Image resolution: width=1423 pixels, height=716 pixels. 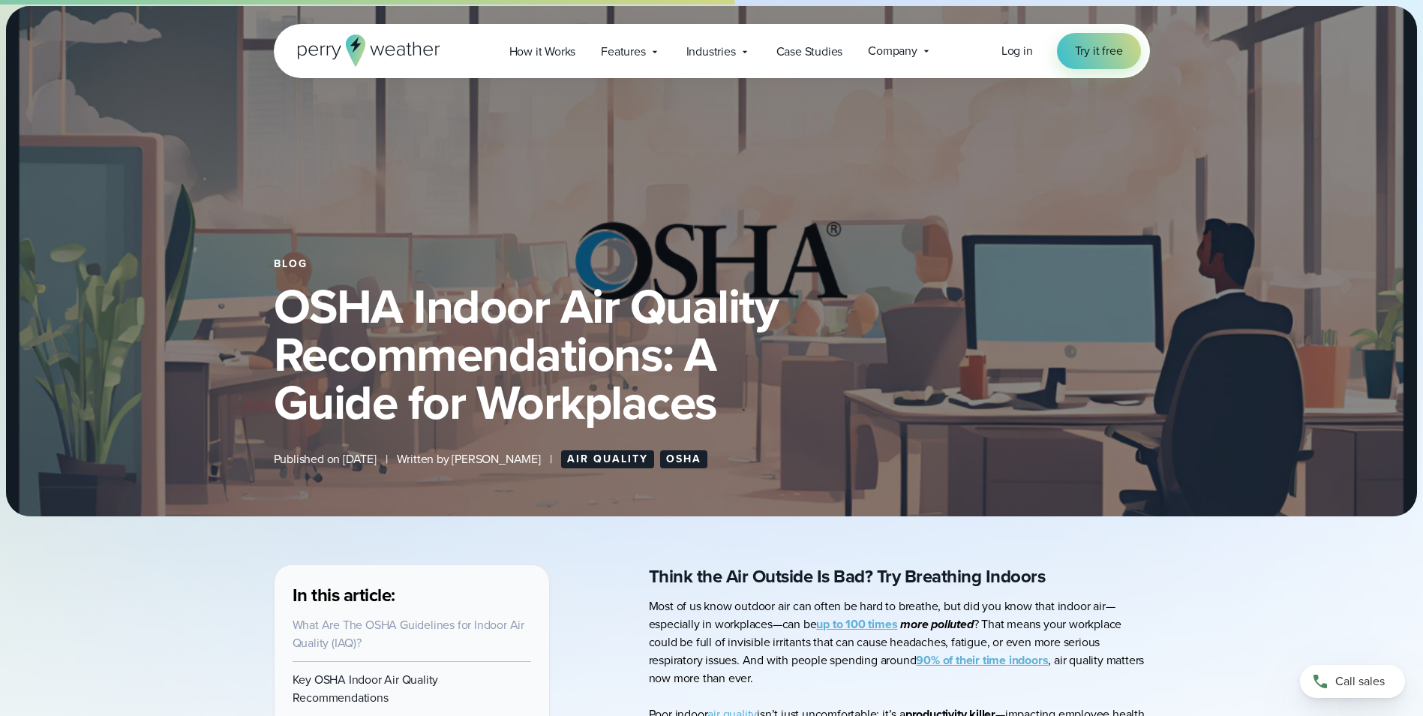 I want to click on a: Call sales, so click(x=1353, y=681).